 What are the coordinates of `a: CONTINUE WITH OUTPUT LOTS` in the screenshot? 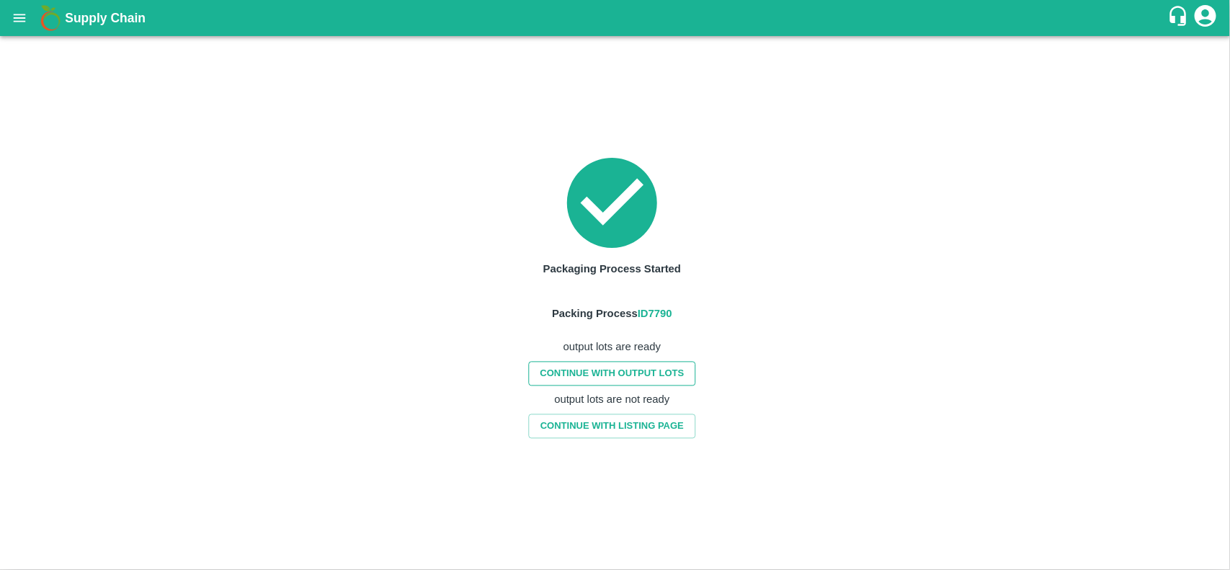 It's located at (612, 373).